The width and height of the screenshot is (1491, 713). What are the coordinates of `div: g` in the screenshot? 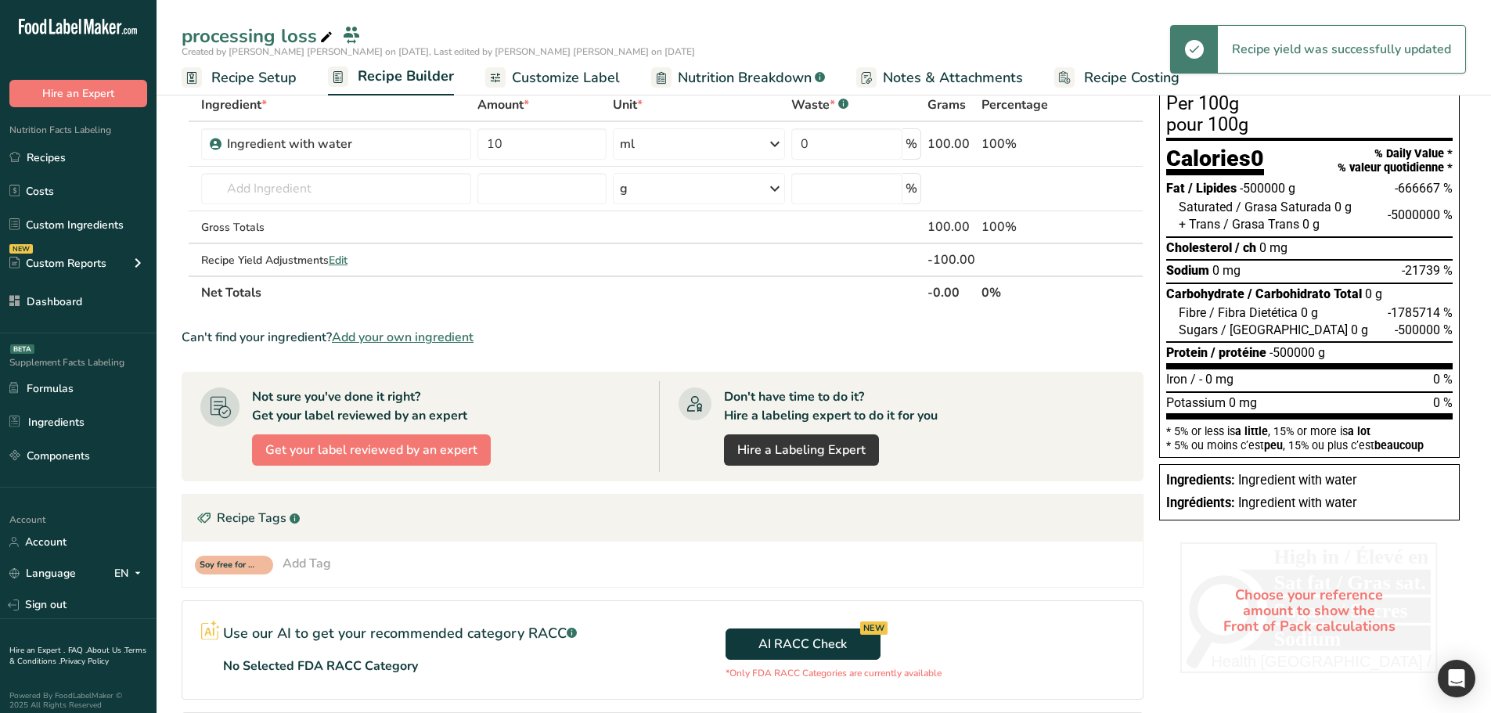 It's located at (624, 189).